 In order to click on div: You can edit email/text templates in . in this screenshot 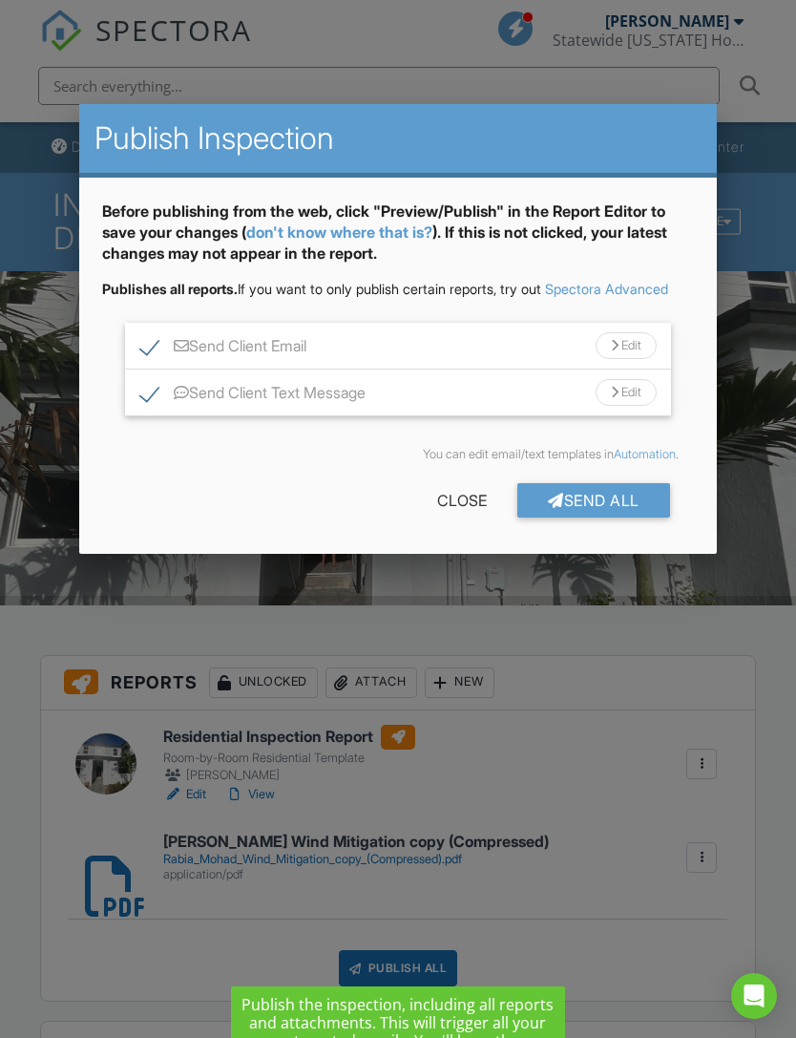, I will do `click(397, 454)`.